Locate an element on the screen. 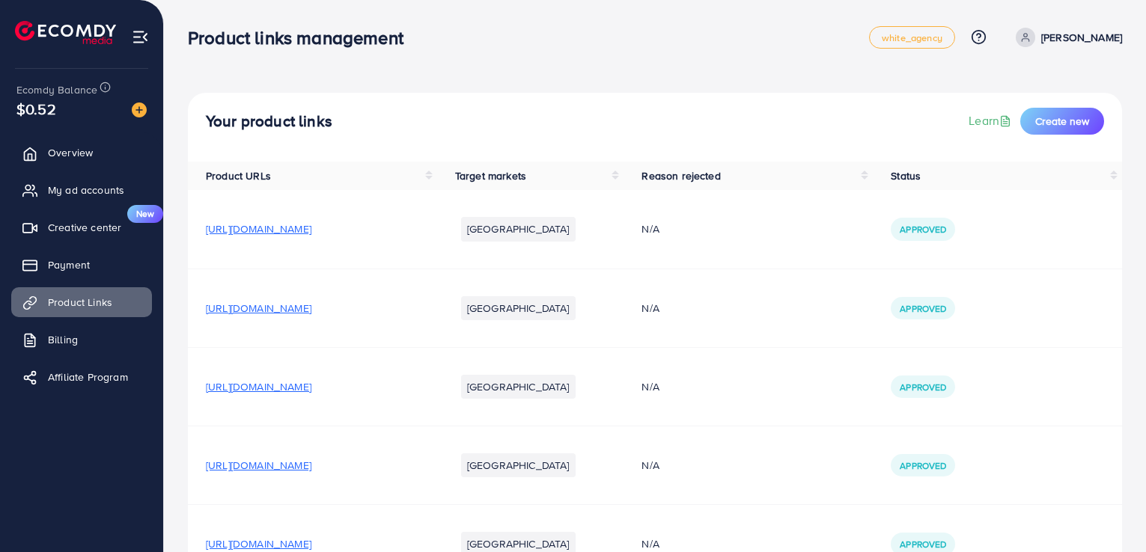 This screenshot has height=552, width=1146. span: New is located at coordinates (145, 214).